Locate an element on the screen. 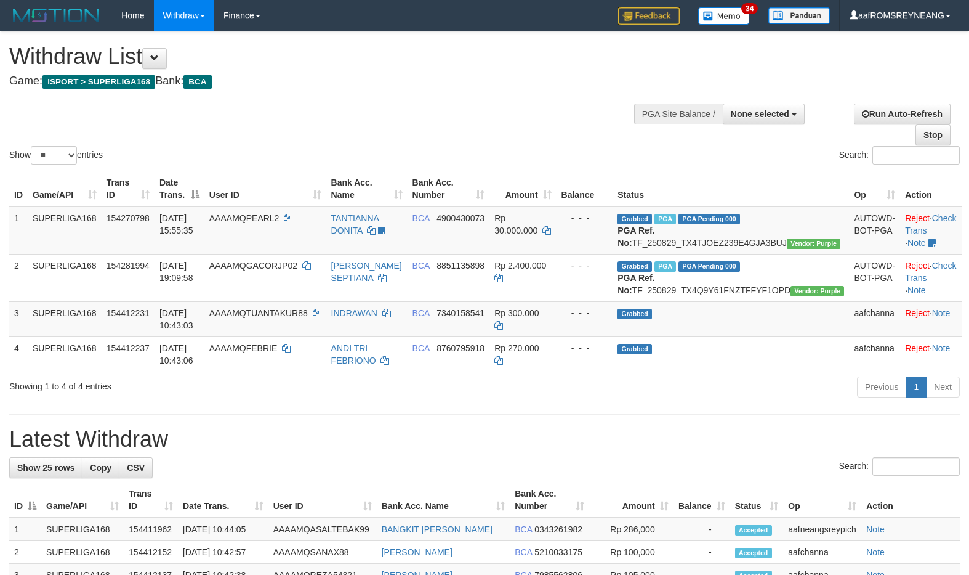 Image resolution: width=969 pixels, height=575 pixels. span: CSV is located at coordinates (135, 467).